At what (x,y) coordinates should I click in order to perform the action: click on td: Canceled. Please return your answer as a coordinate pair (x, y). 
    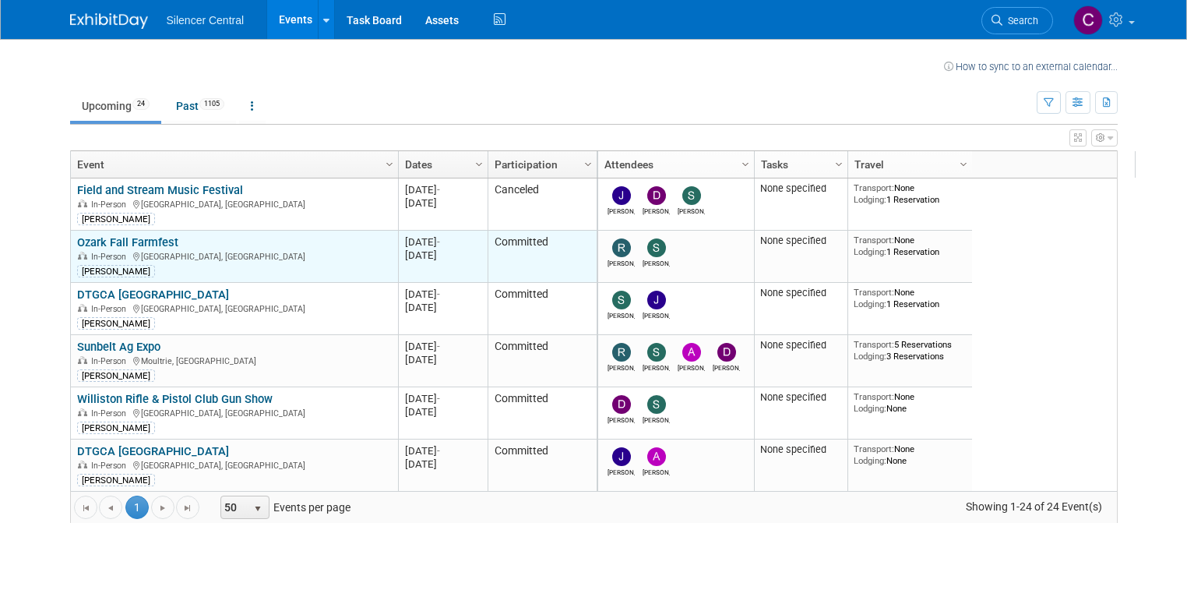
    Looking at the image, I should click on (542, 204).